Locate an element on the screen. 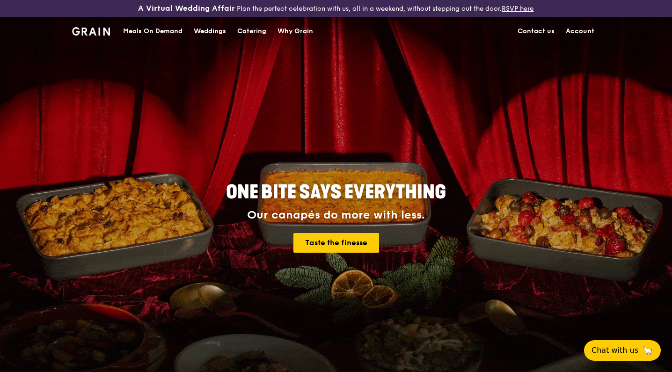  a: Why Grain is located at coordinates (295, 31).